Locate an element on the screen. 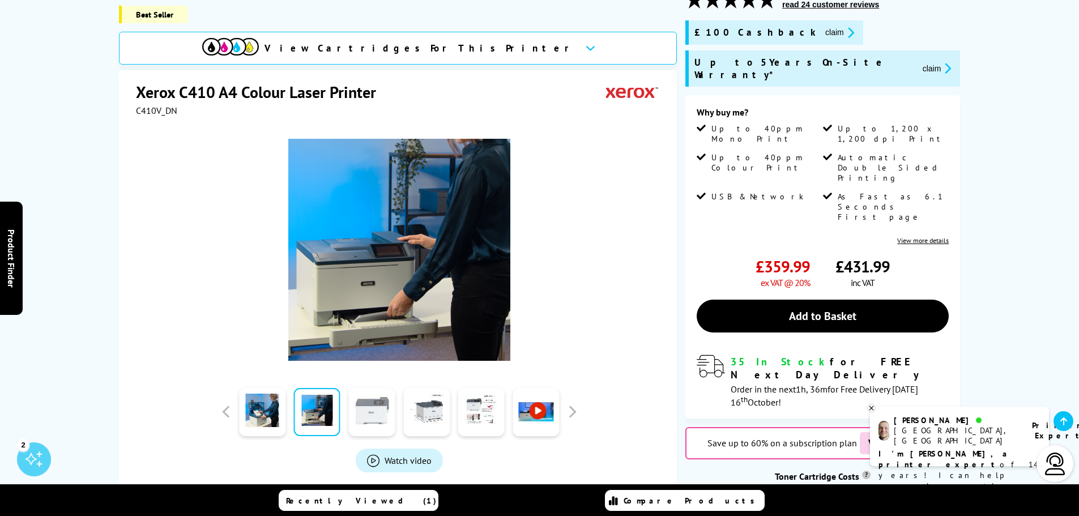 The image size is (1079, 516). a: Compare Products is located at coordinates (685, 500).